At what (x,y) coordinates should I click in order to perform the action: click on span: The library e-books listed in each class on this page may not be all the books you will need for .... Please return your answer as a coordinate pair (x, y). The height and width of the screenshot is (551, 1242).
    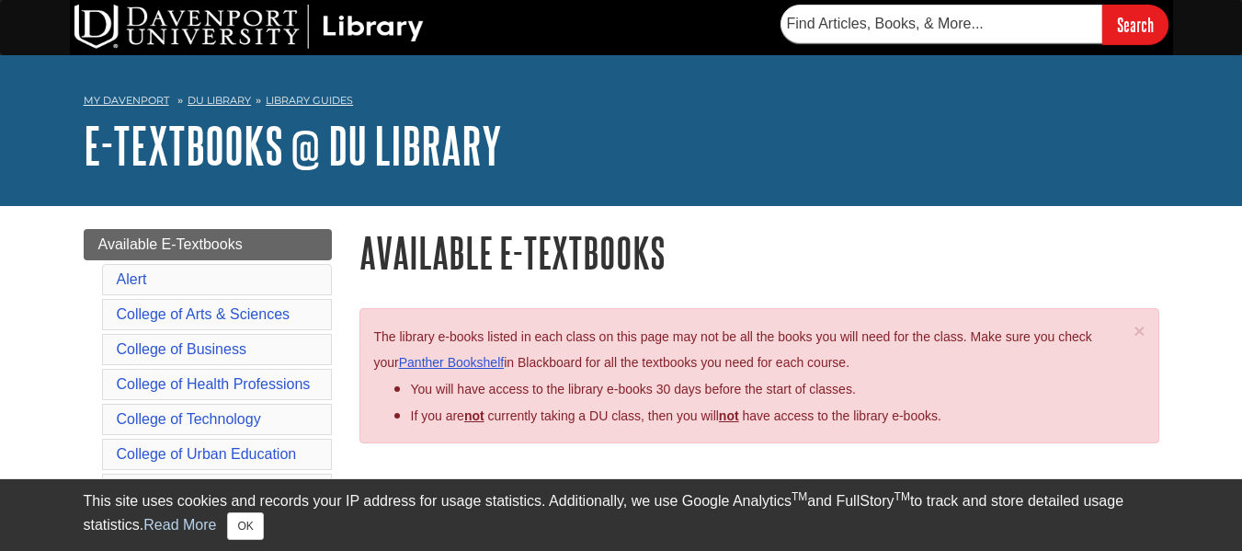
    Looking at the image, I should click on (733, 349).